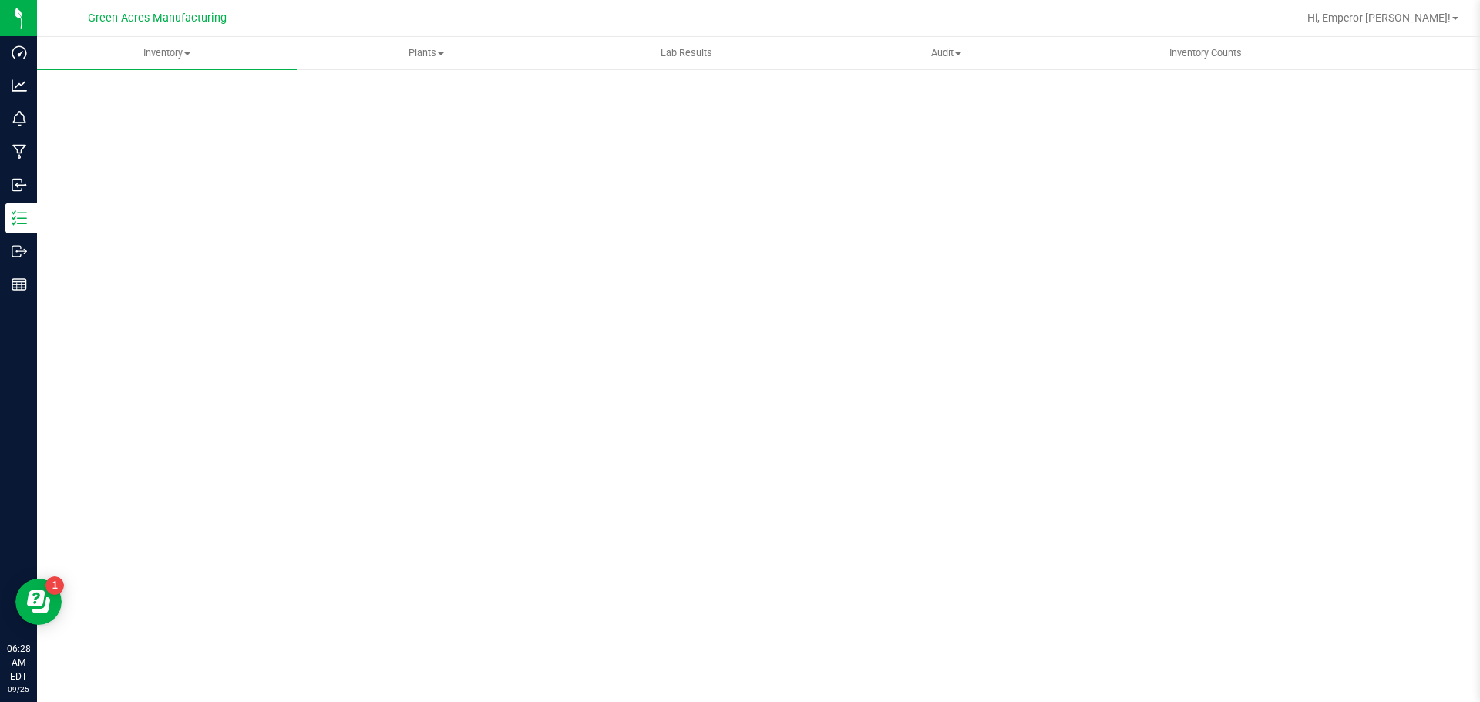 This screenshot has height=702, width=1480. Describe the element at coordinates (19, 218) in the screenshot. I see `inline-svg: Inventory` at that location.